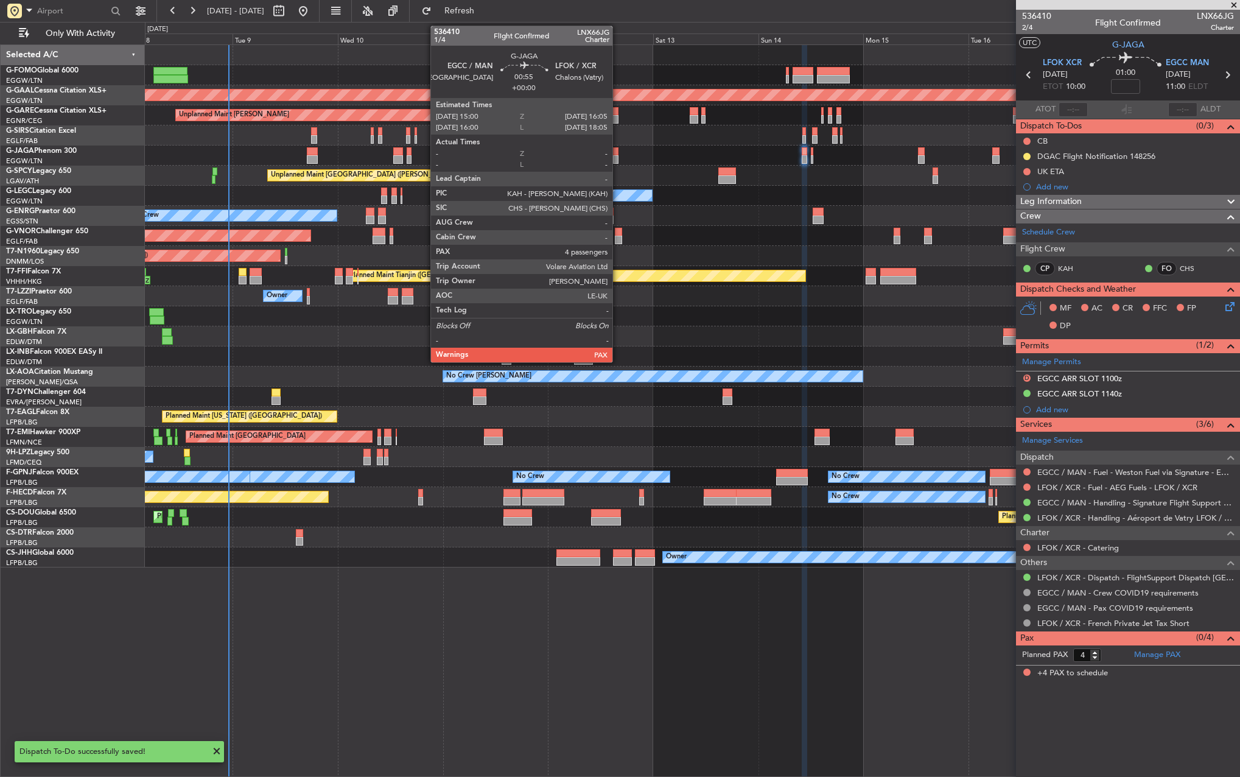 Image resolution: width=1240 pixels, height=777 pixels. I want to click on a: EGCC / MAN - Fuel - Weston Fuel via Signature - EGCC / MAN, so click(1135, 472).